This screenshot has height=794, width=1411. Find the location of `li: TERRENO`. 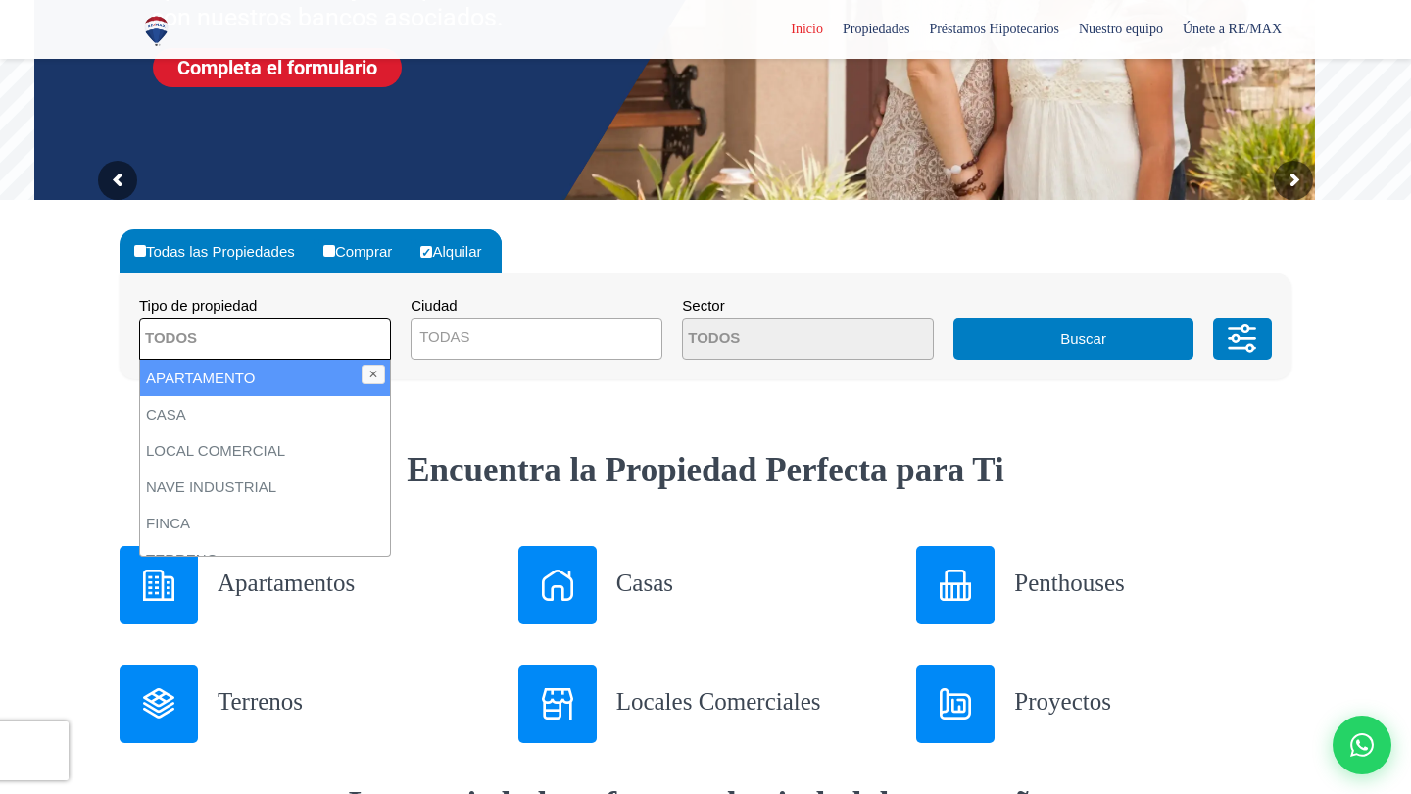

li: TERRENO is located at coordinates (265, 559).